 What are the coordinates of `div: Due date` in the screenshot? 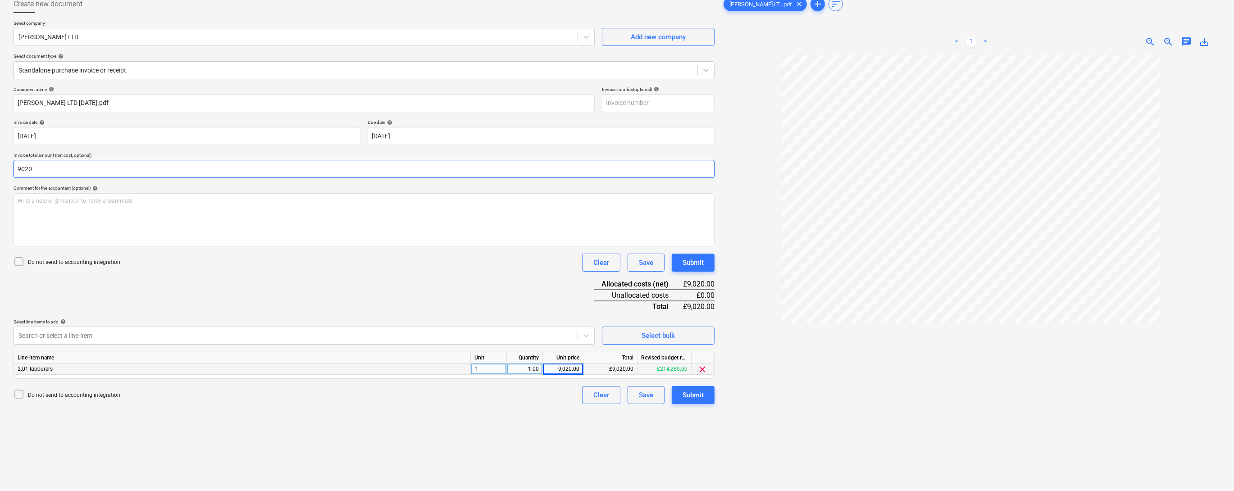 It's located at (541, 122).